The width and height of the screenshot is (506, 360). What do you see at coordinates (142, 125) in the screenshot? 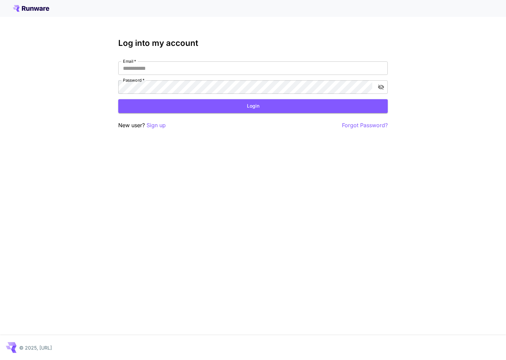
I see `p: New user?` at bounding box center [142, 125].